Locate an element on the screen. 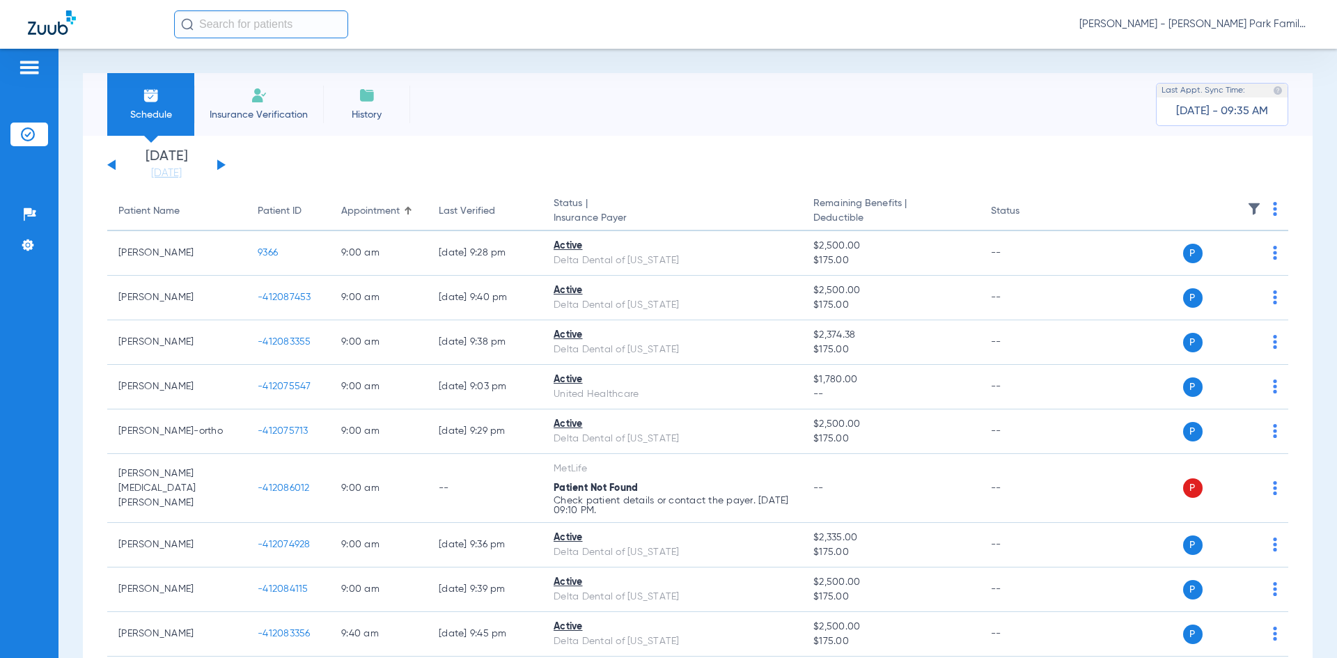 Image resolution: width=1337 pixels, height=658 pixels. span: Schedule is located at coordinates (150, 115).